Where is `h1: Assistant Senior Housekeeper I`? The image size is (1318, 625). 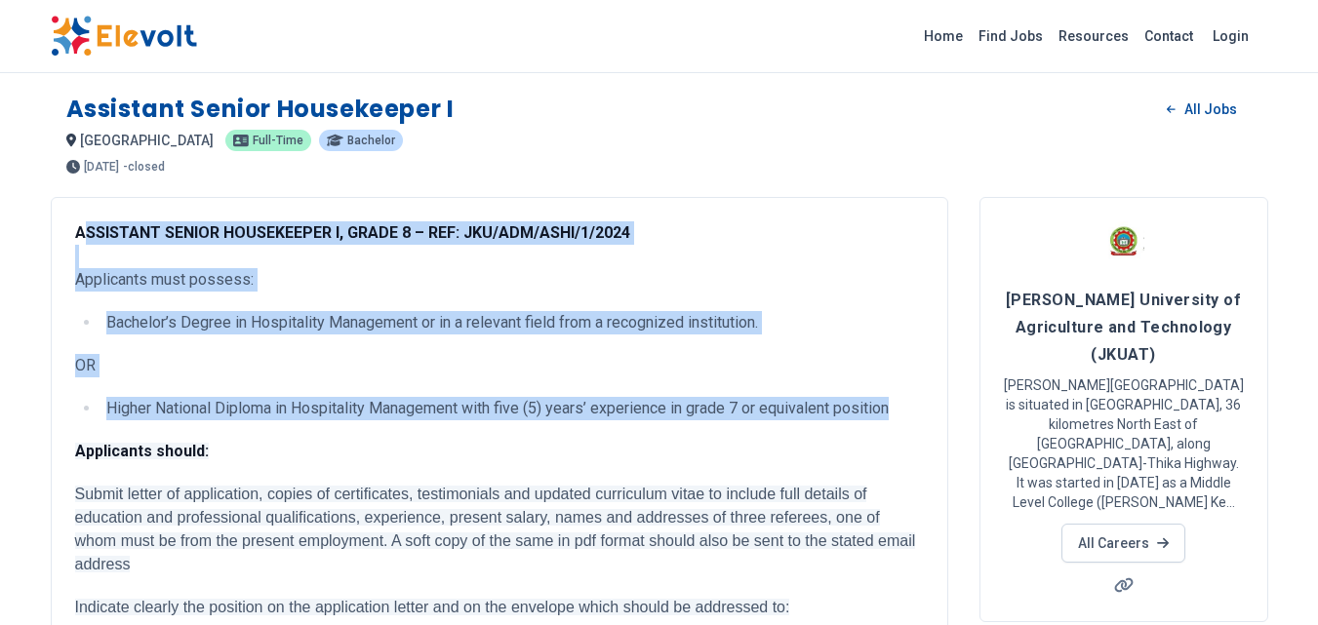
h1: Assistant Senior Housekeeper I is located at coordinates (260, 109).